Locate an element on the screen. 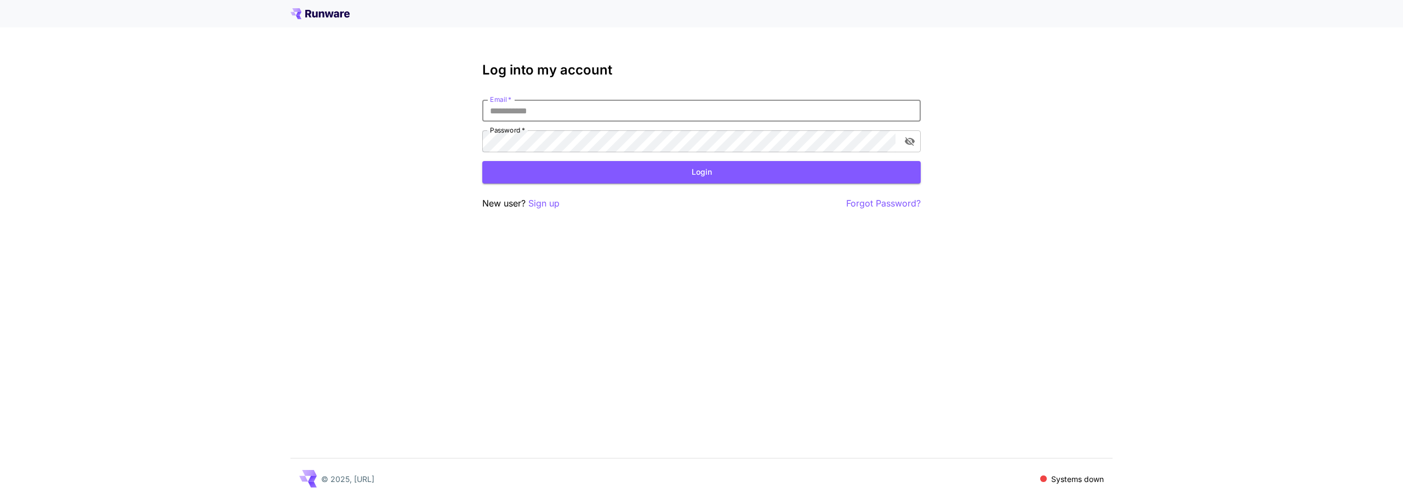 The height and width of the screenshot is (499, 1403). h3: Log into my account is located at coordinates (701, 70).